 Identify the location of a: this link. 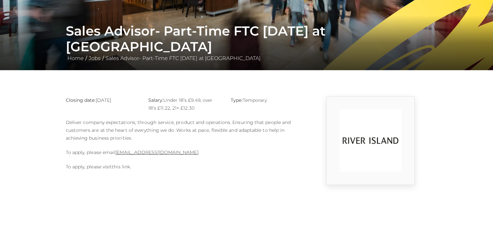
(121, 166).